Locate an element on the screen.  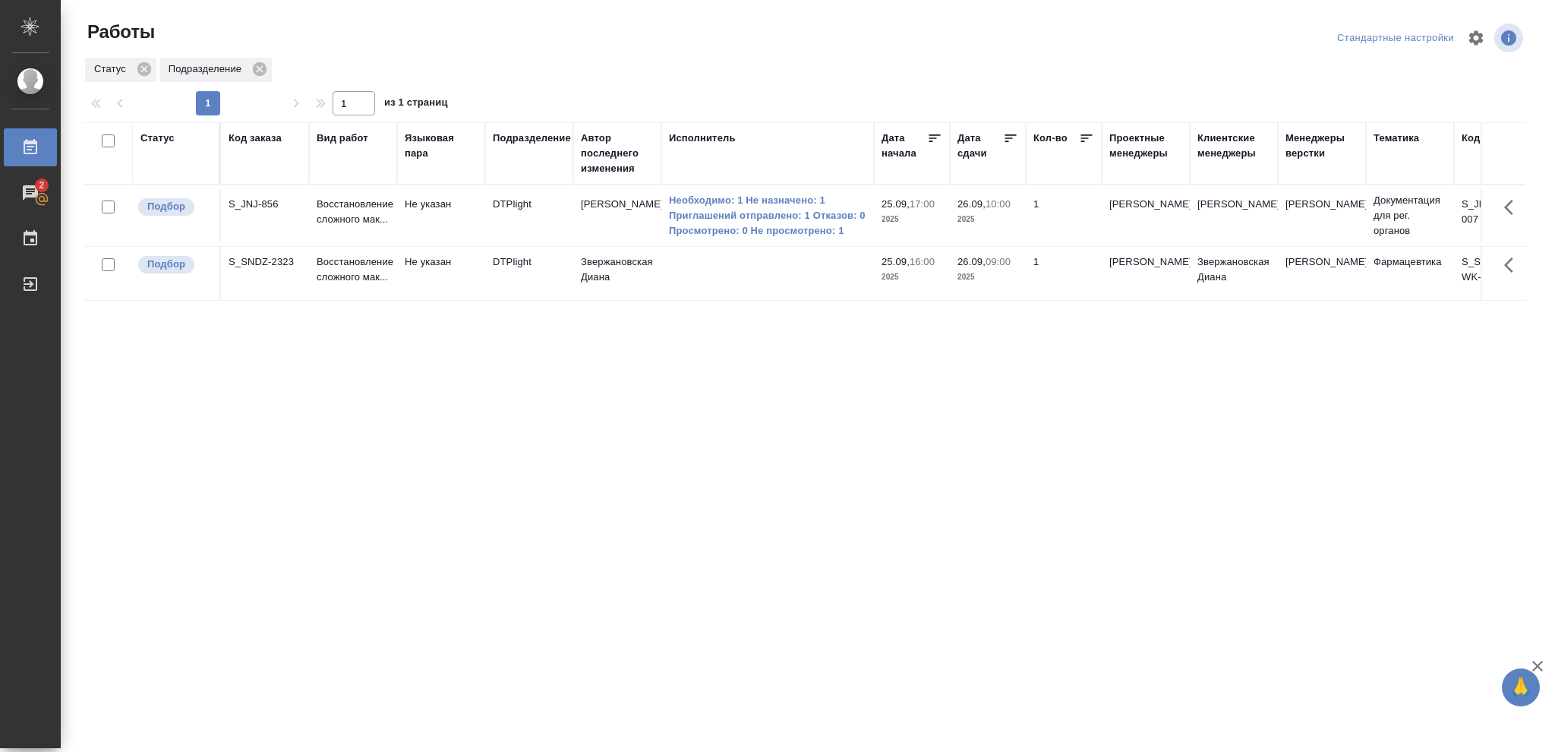
div: Тематика is located at coordinates (1396, 138).